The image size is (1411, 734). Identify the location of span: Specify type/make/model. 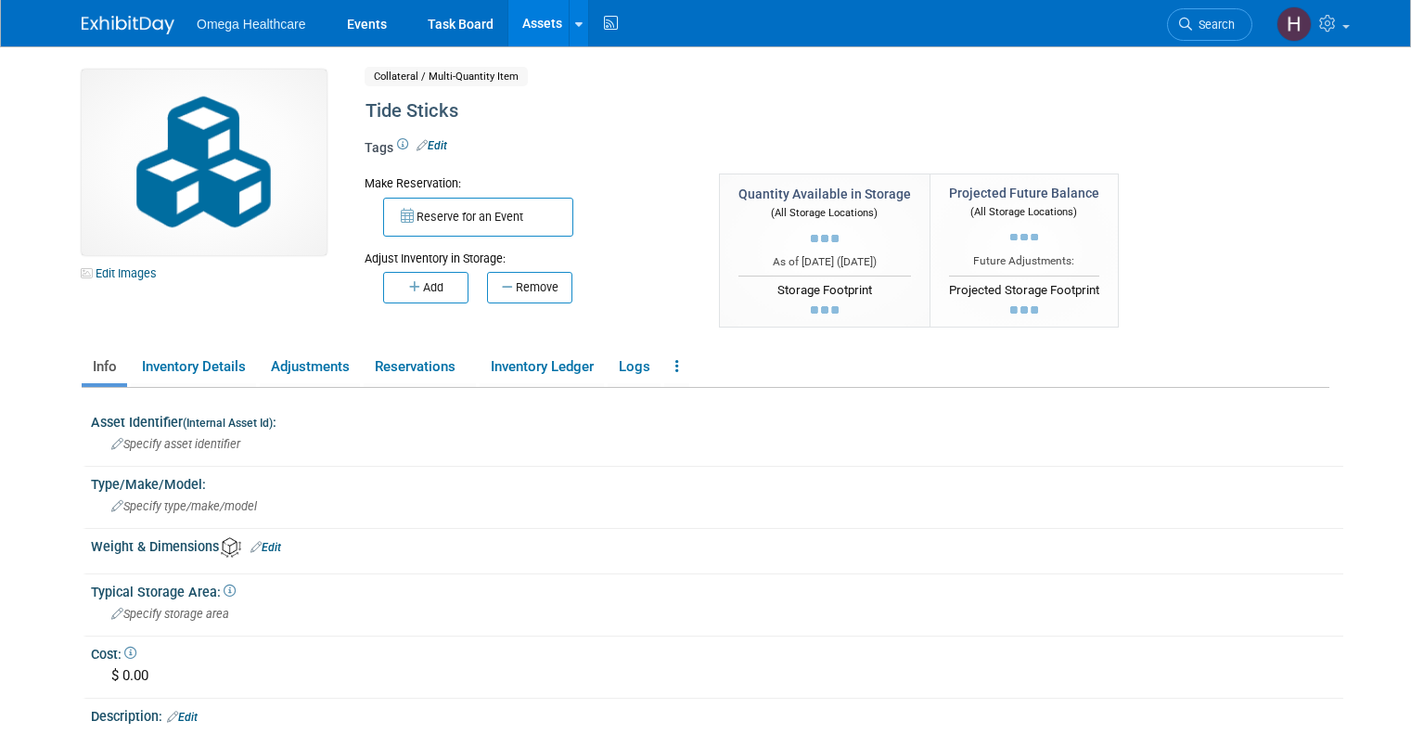
(184, 506).